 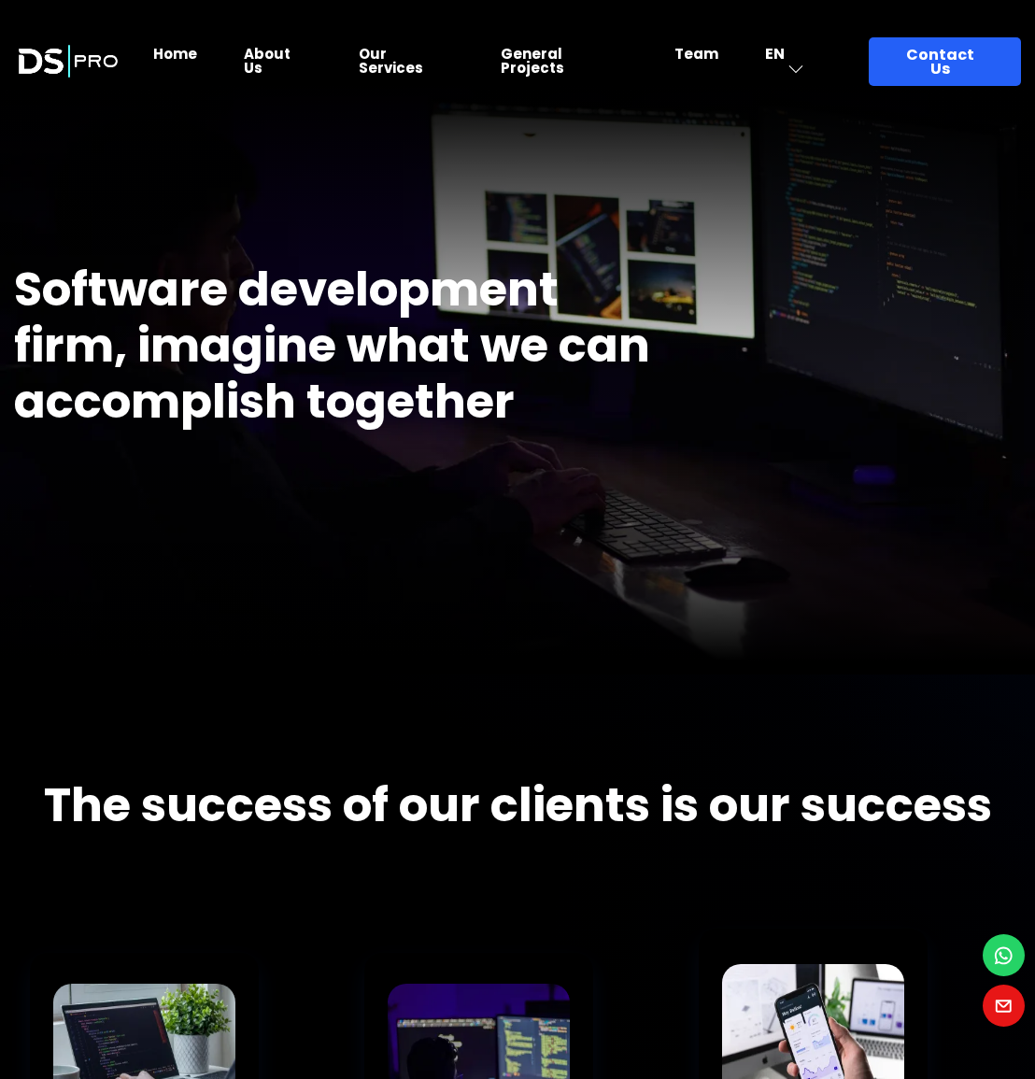 I want to click on b: The success of our clients is our success, so click(x=517, y=804).